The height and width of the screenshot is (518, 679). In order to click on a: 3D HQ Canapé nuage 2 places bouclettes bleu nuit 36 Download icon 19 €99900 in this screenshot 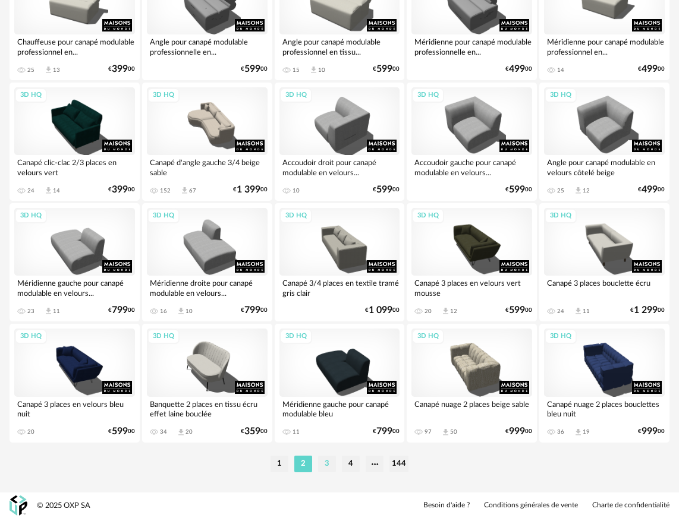, I will do `click(604, 383)`.